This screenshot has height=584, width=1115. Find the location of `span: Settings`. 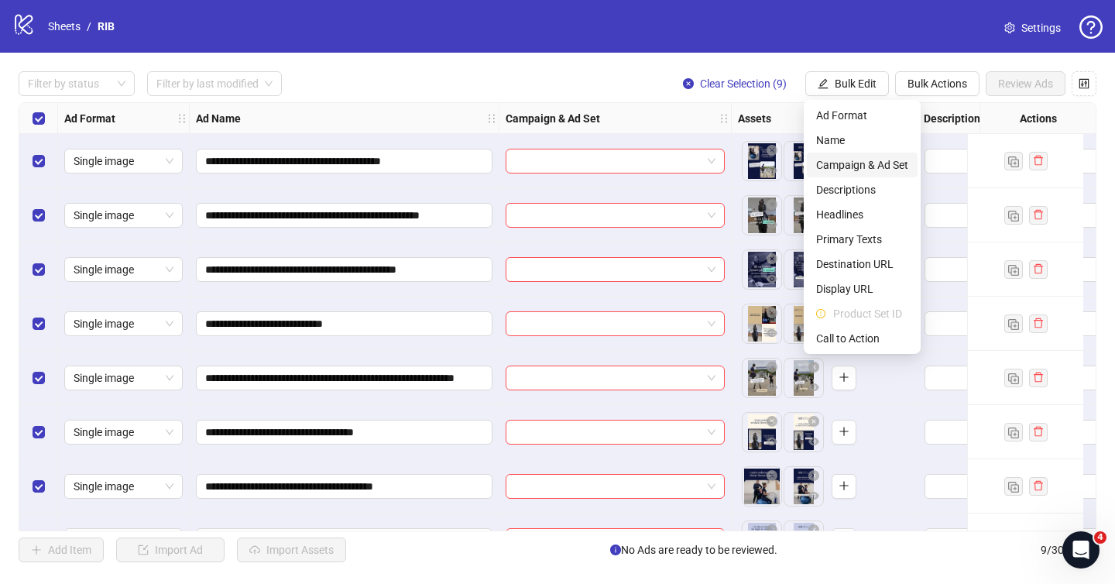

span: Settings is located at coordinates (1041, 28).